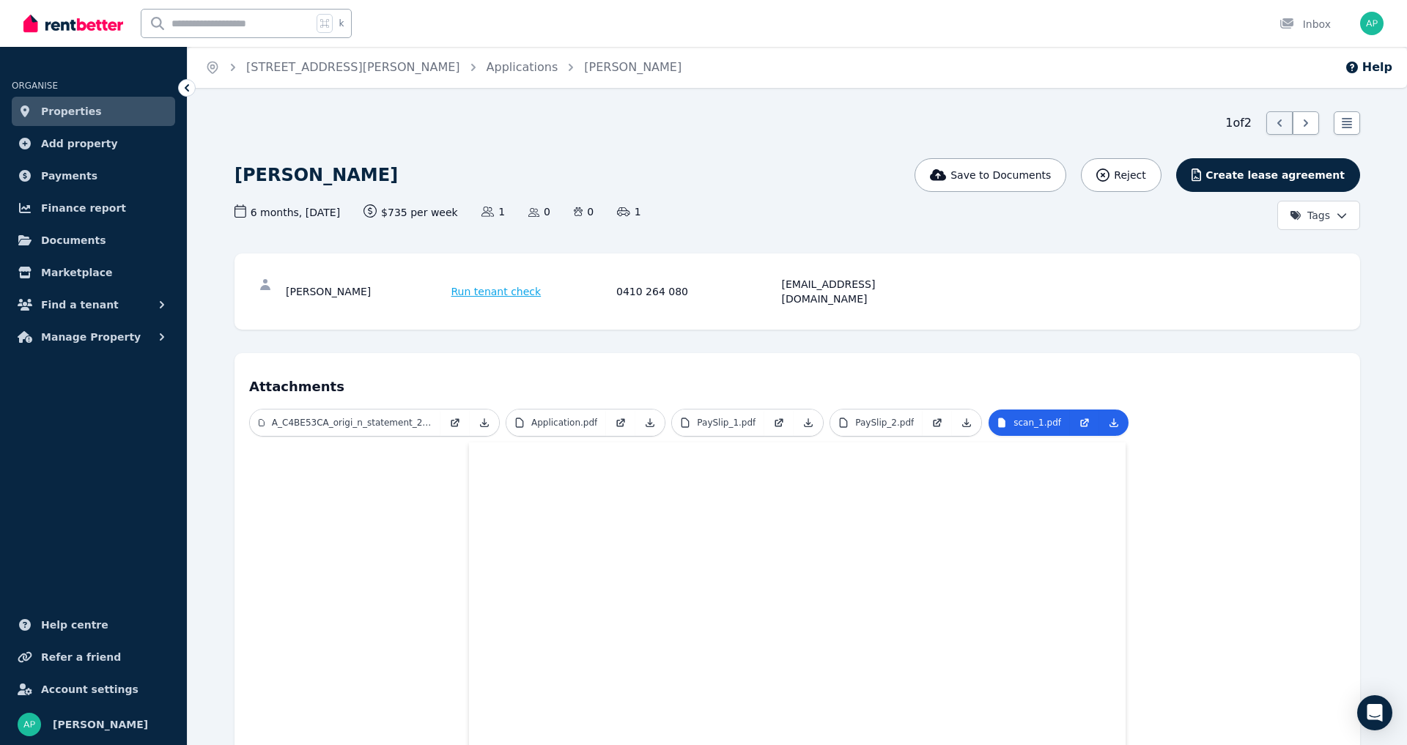 This screenshot has width=1407, height=745. Describe the element at coordinates (1306, 24) in the screenshot. I see `div: Inbox` at that location.